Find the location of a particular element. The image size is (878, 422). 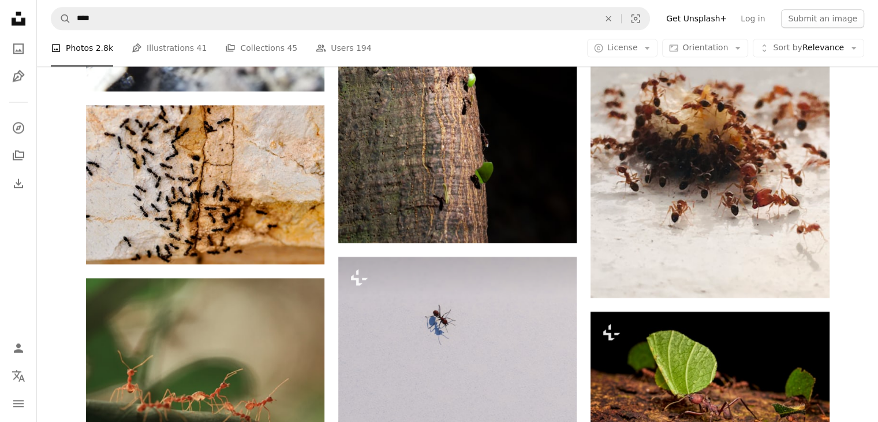

a: Collections is located at coordinates (18, 155).